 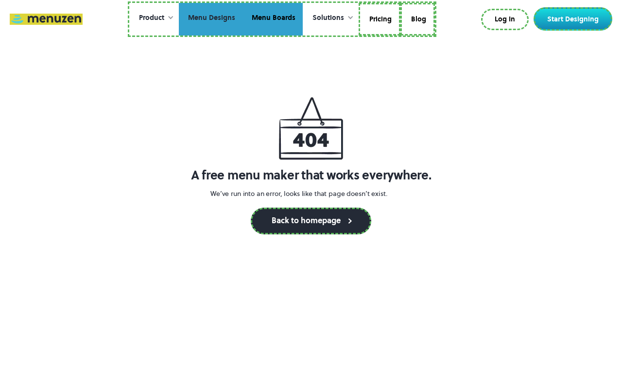 What do you see at coordinates (273, 19) in the screenshot?
I see `a: Menu Boards` at bounding box center [273, 19].